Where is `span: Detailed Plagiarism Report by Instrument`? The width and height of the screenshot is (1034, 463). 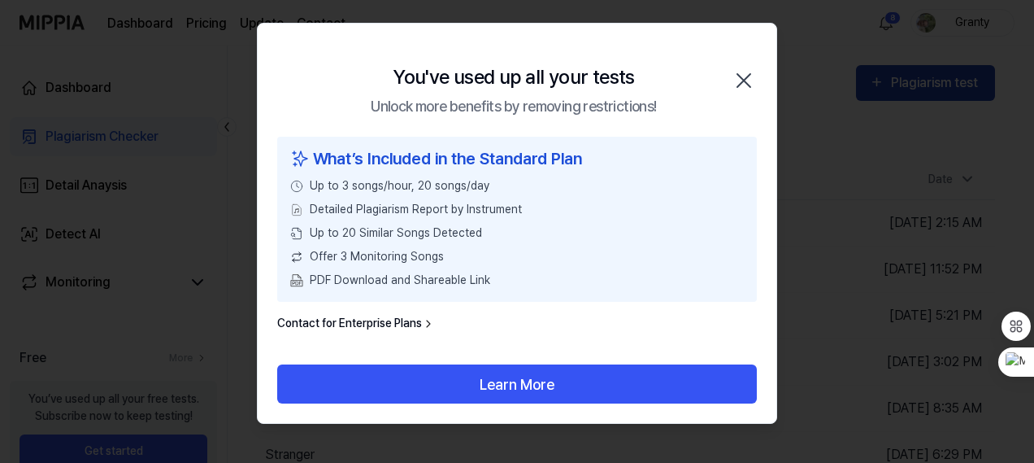 span: Detailed Plagiarism Report by Instrument is located at coordinates (416, 209).